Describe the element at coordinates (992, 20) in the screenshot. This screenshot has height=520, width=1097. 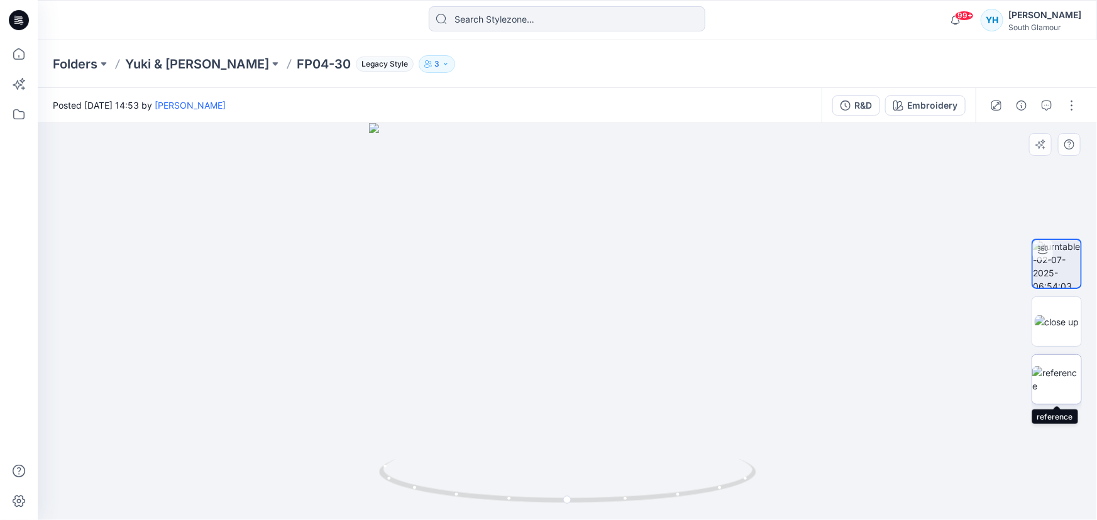
I see `div: YH` at that location.